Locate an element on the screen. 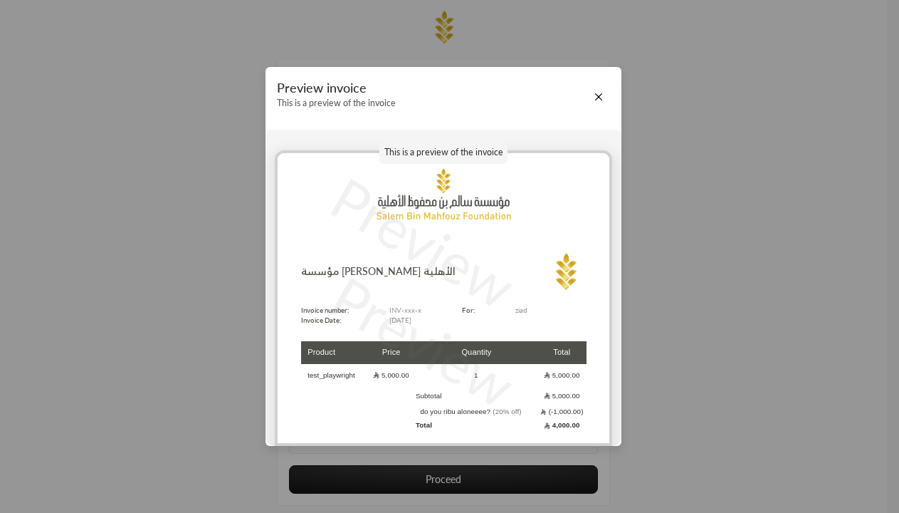 The width and height of the screenshot is (899, 513). button: Close is located at coordinates (599, 97).